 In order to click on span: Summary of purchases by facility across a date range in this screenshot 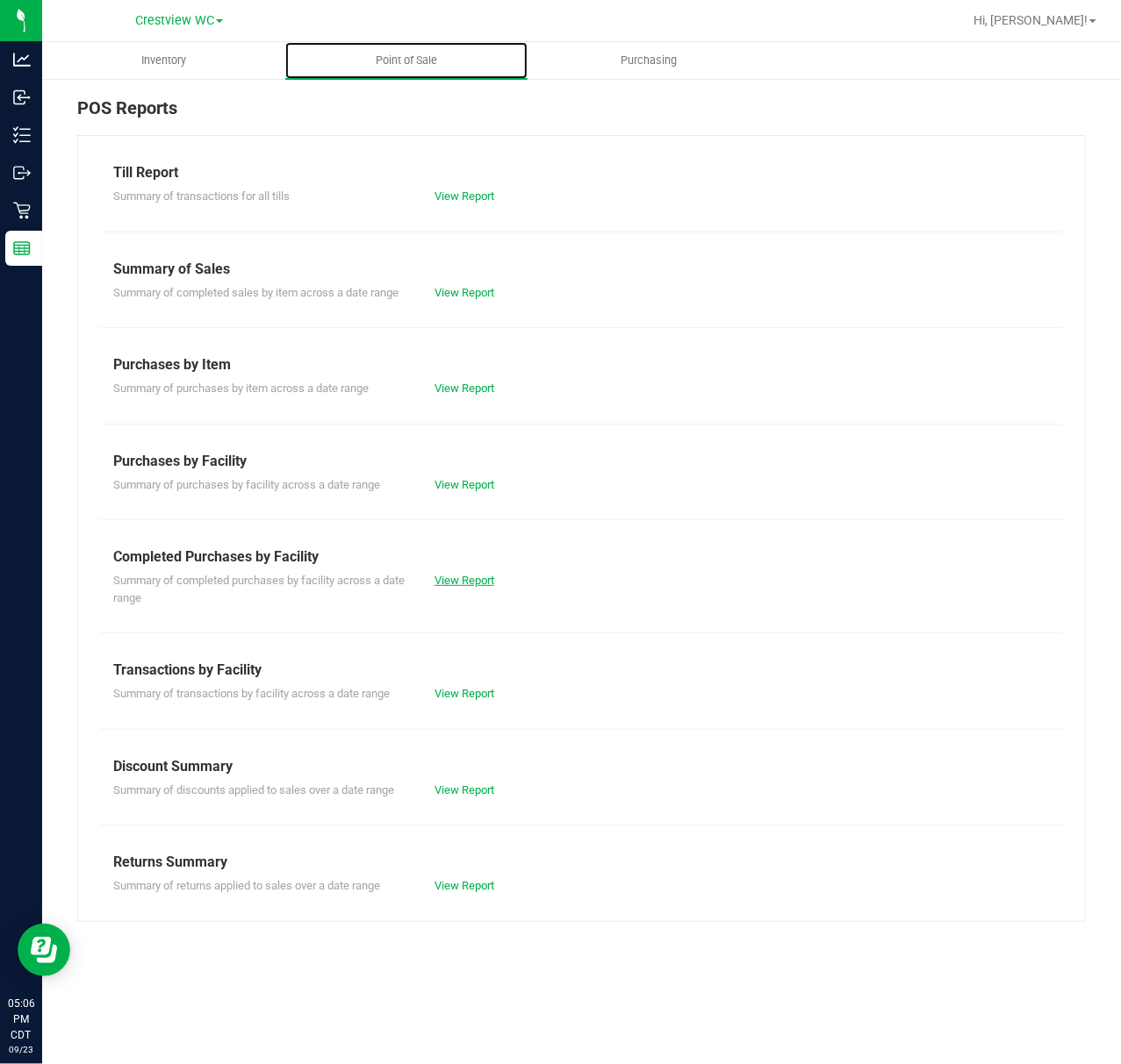, I will do `click(246, 484)`.